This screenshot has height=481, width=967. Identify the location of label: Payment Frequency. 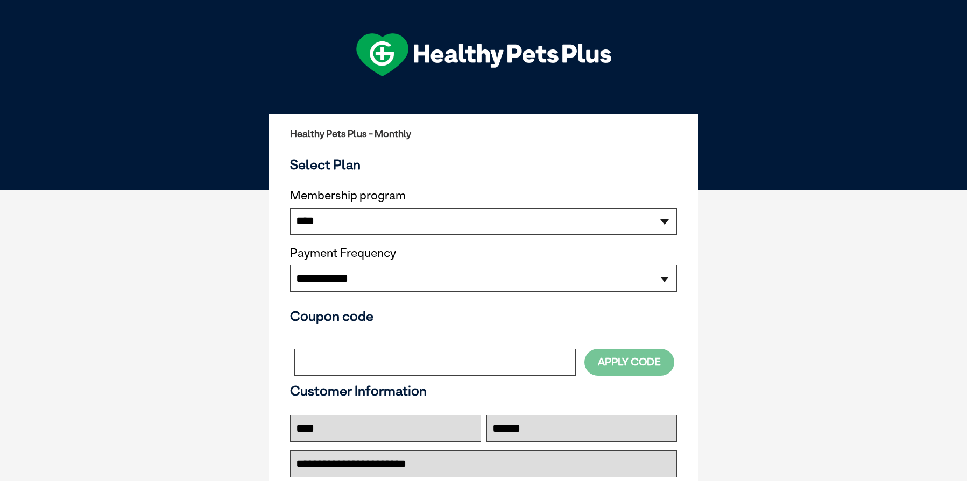
(343, 253).